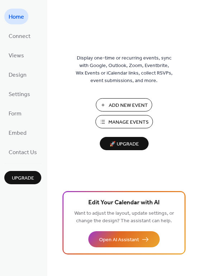 The height and width of the screenshot is (276, 201). Describe the element at coordinates (119, 240) in the screenshot. I see `span: Open AI Assistant` at that location.